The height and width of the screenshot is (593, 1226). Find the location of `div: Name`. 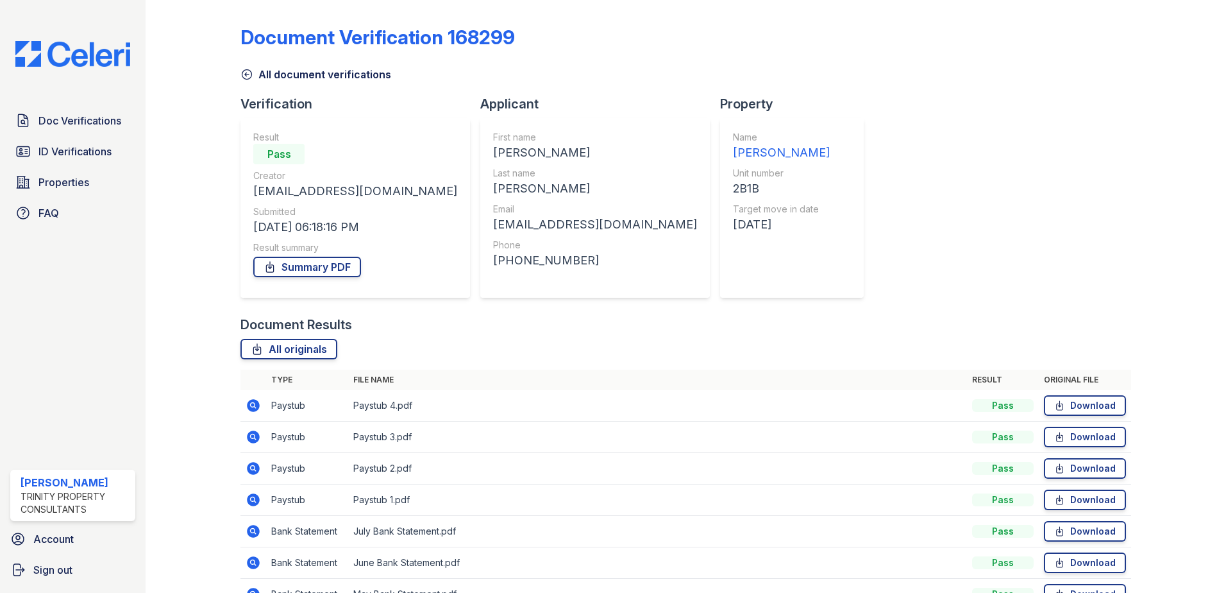

div: Name is located at coordinates (781, 137).